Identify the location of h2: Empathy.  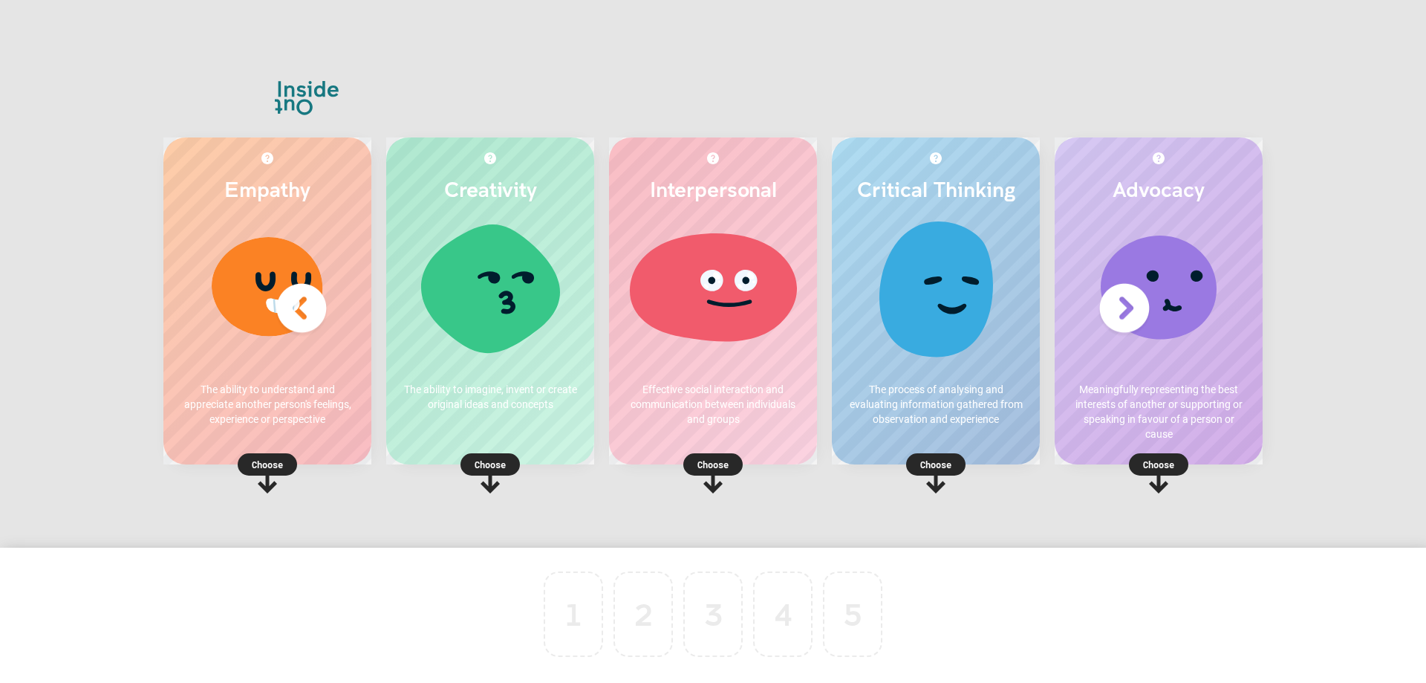
(267, 189).